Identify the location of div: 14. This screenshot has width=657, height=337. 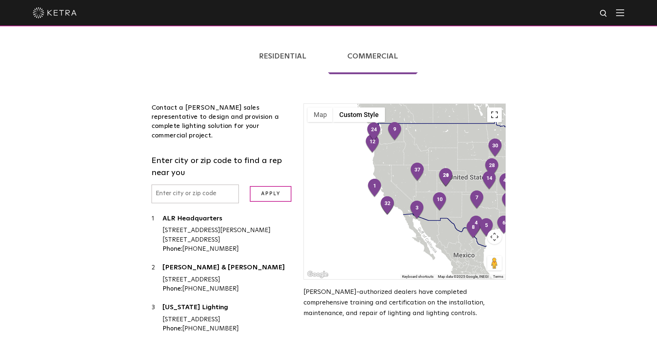
(489, 180).